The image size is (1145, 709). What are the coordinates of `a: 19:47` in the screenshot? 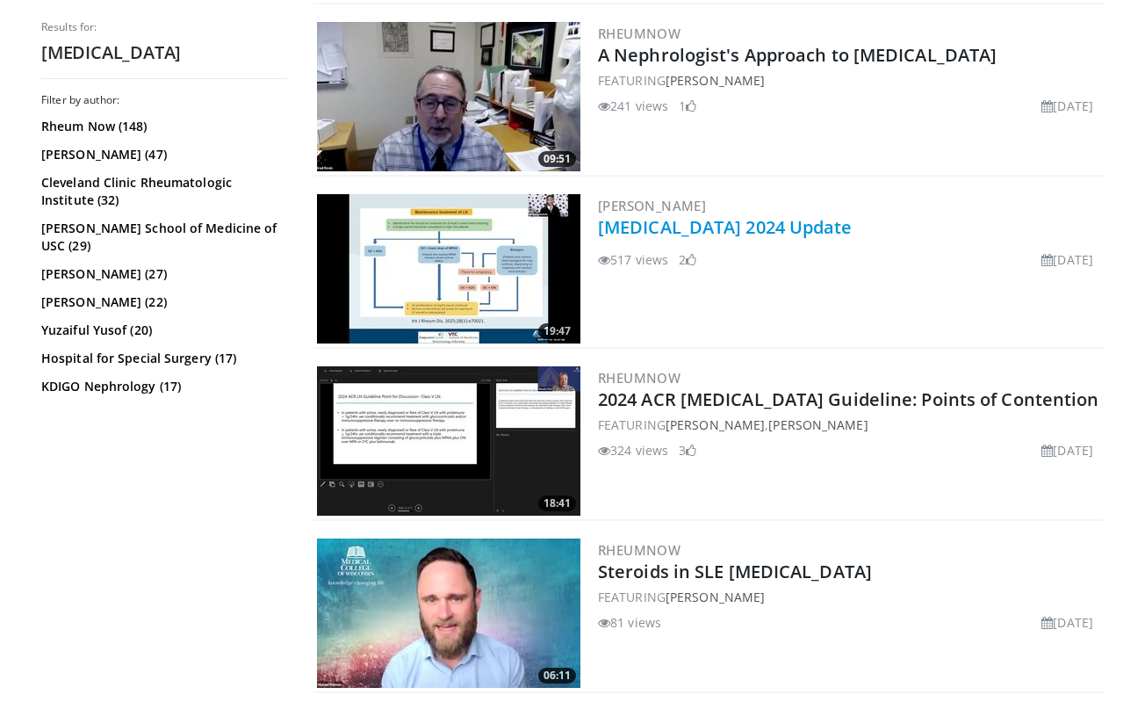 It's located at (449, 269).